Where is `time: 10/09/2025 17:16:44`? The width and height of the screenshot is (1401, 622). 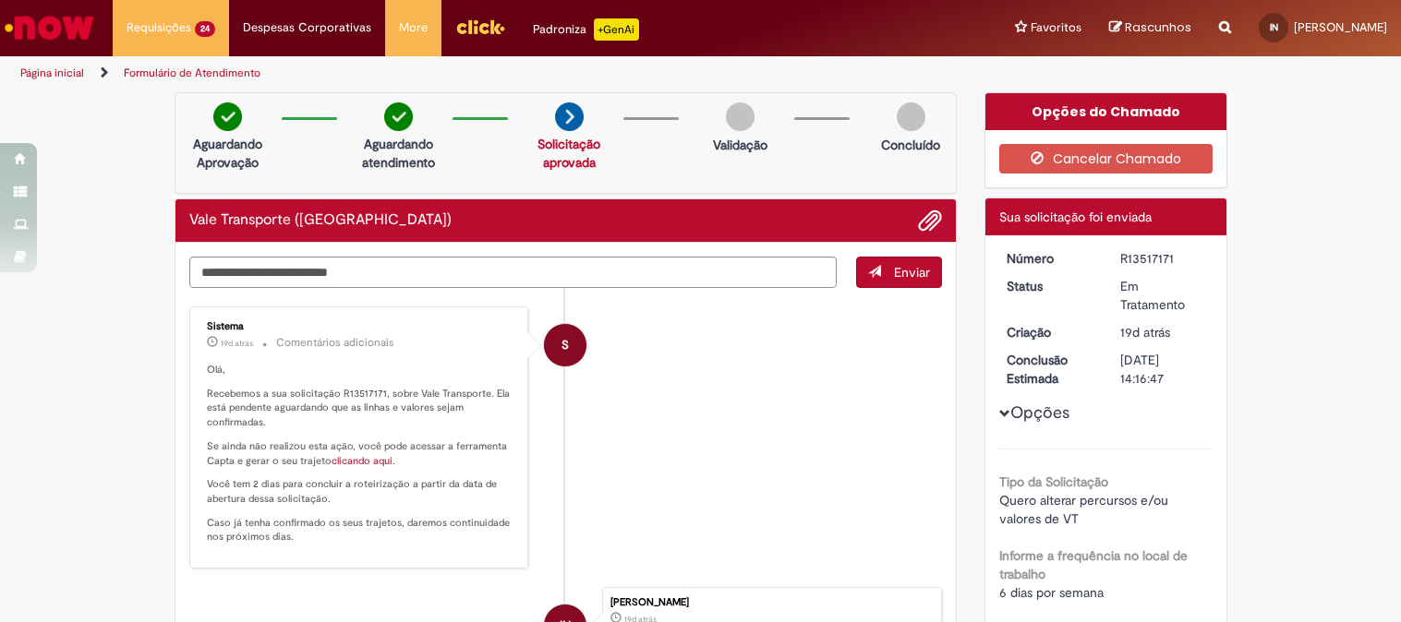 time: 10/09/2025 17:16:44 is located at coordinates (1145, 332).